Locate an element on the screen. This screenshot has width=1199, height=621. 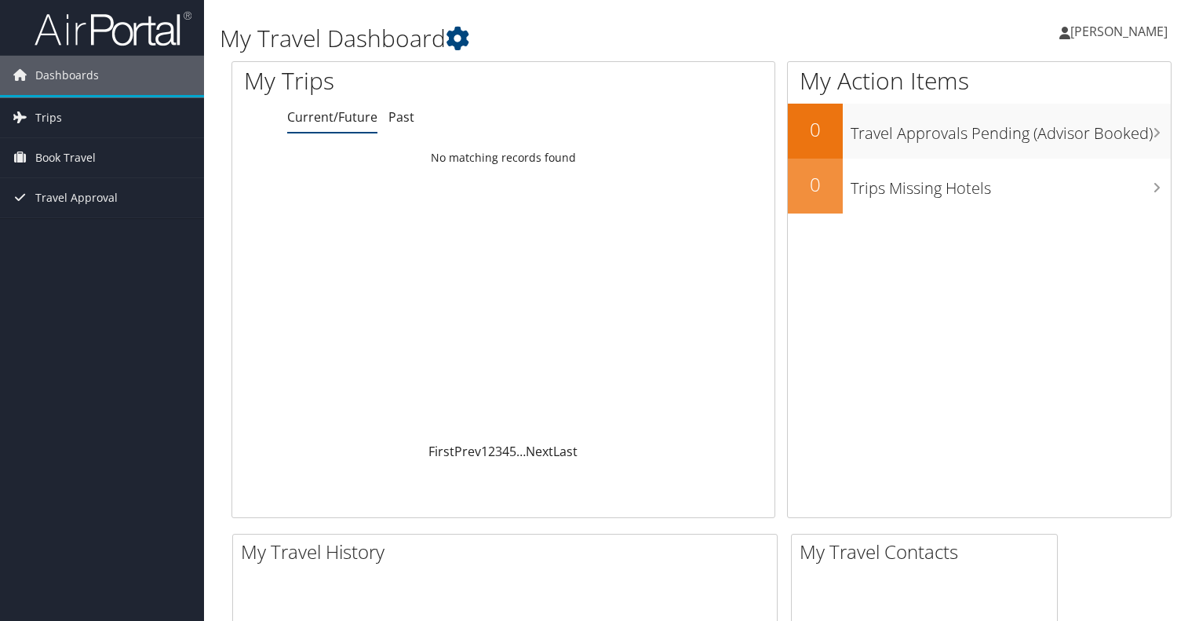
h1: My Travel Dashboard is located at coordinates (541, 38).